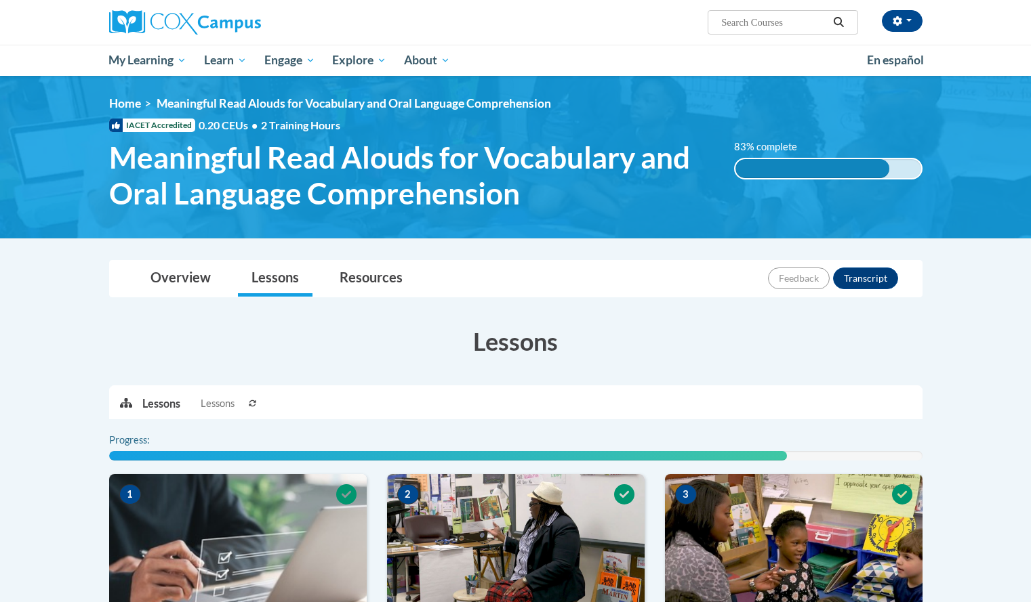  Describe the element at coordinates (148, 441) in the screenshot. I see `label: Progress:` at that location.